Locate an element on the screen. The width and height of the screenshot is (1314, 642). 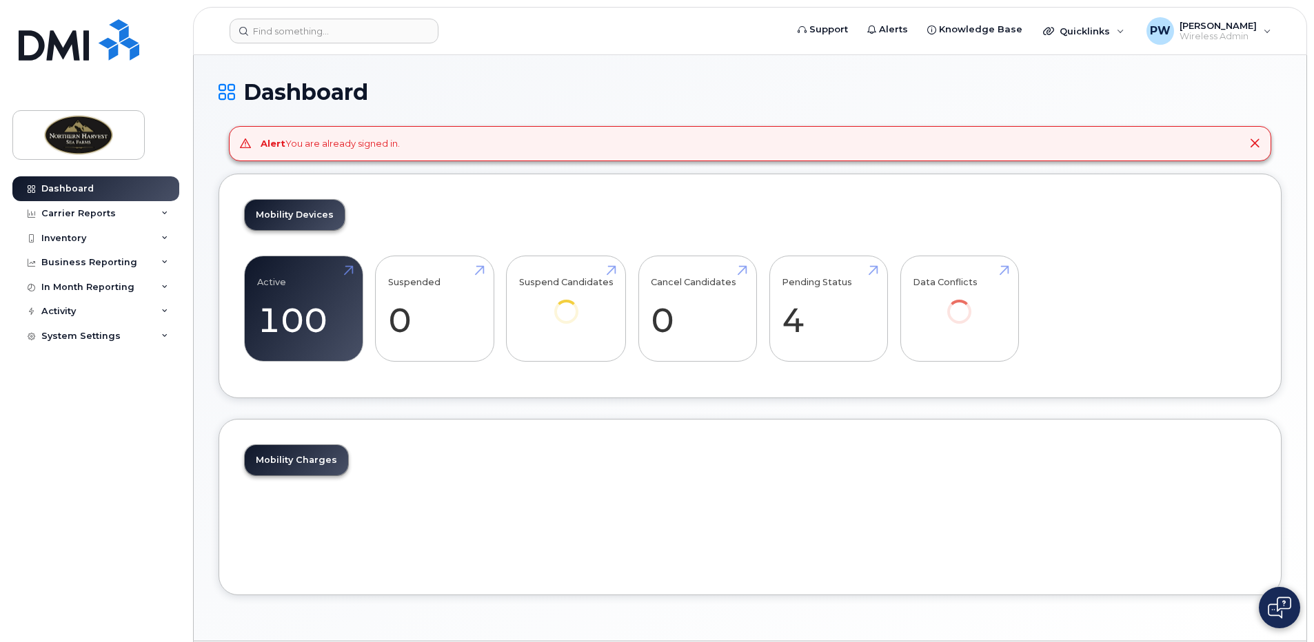
a: Active 100 is located at coordinates (303, 309).